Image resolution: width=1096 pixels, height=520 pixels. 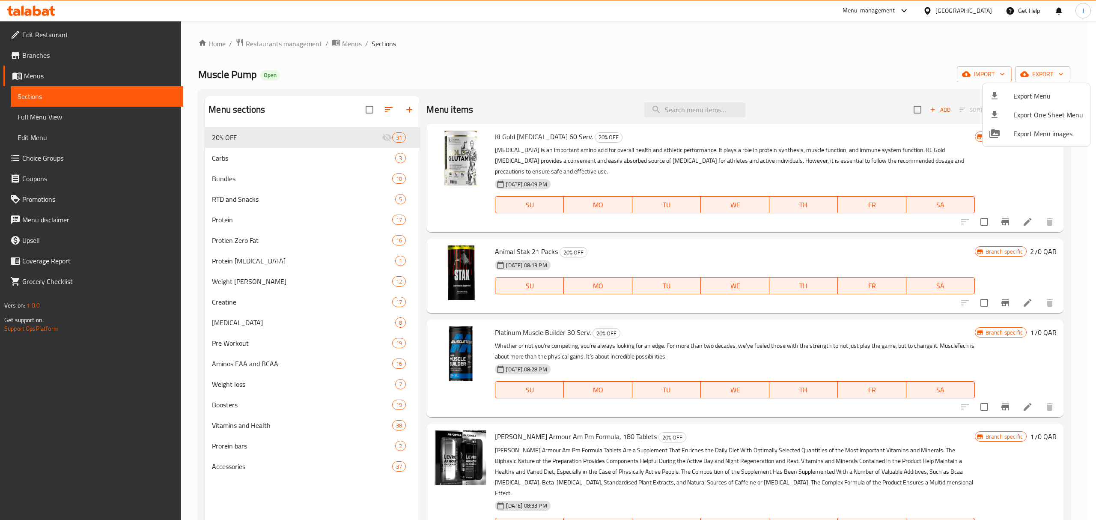 I want to click on span: Export One Sheet Menu, so click(x=1048, y=115).